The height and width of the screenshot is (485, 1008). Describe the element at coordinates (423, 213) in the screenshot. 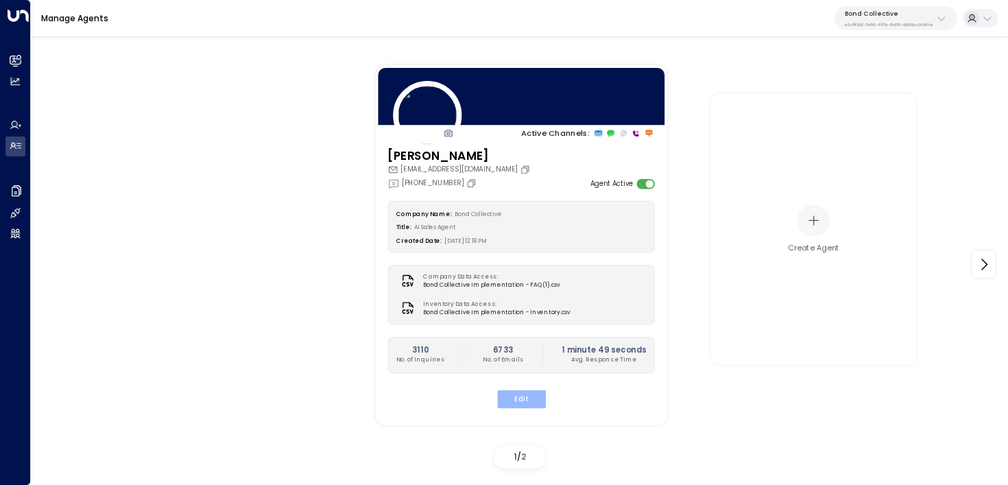

I see `label: Company Name:` at that location.